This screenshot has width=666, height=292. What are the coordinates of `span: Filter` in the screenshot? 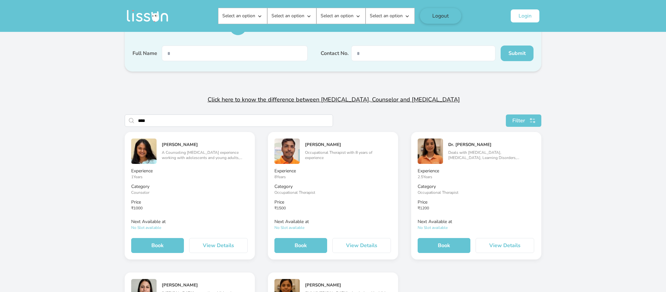 It's located at (519, 121).